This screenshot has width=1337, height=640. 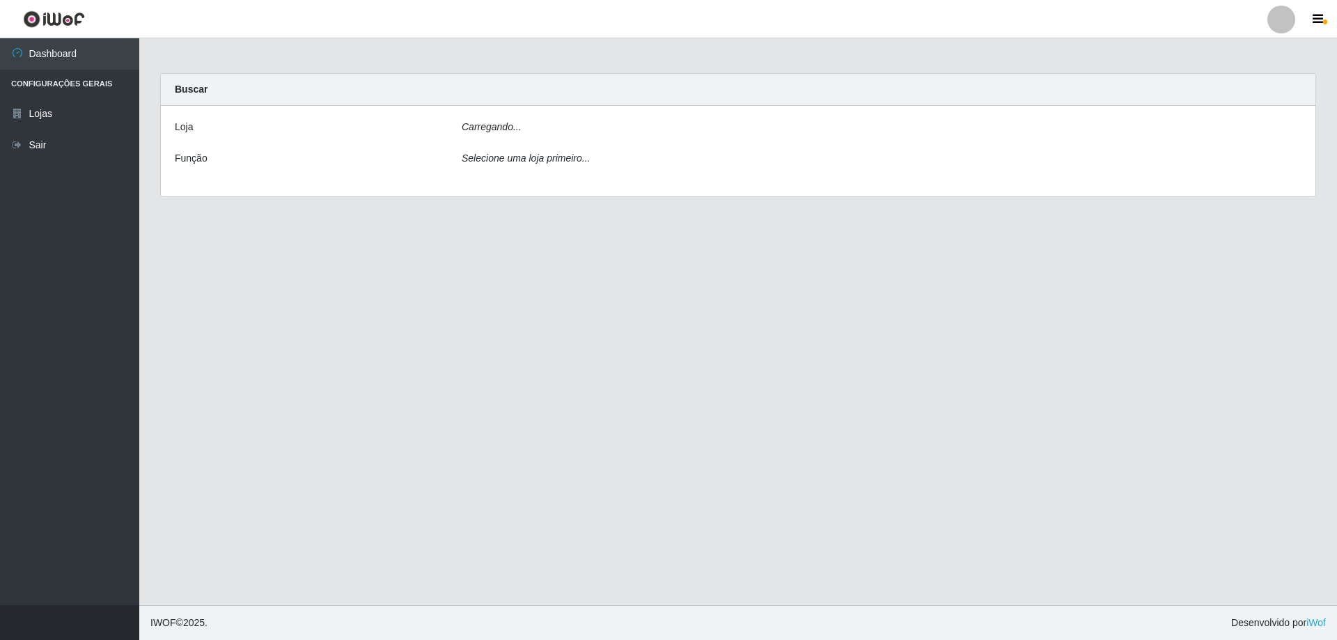 I want to click on i: Selecione uma loja primeiro..., so click(x=526, y=158).